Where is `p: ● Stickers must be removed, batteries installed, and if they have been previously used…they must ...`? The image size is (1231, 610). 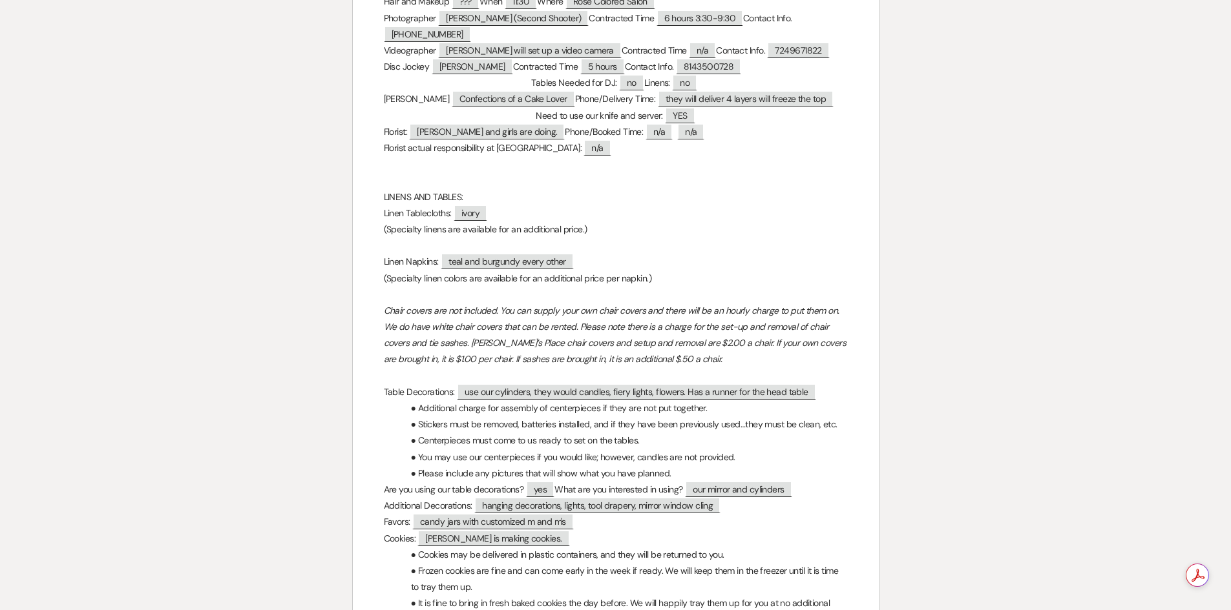 p: ● Stickers must be removed, batteries installed, and if they have been previously used…they must ... is located at coordinates (616, 424).